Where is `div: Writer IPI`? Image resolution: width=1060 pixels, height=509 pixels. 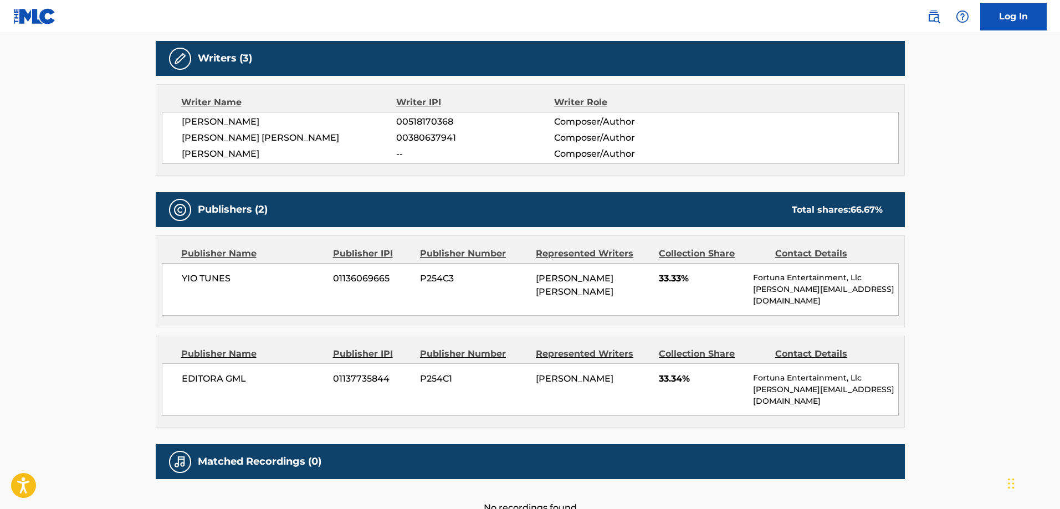 div: Writer IPI is located at coordinates (475, 103).